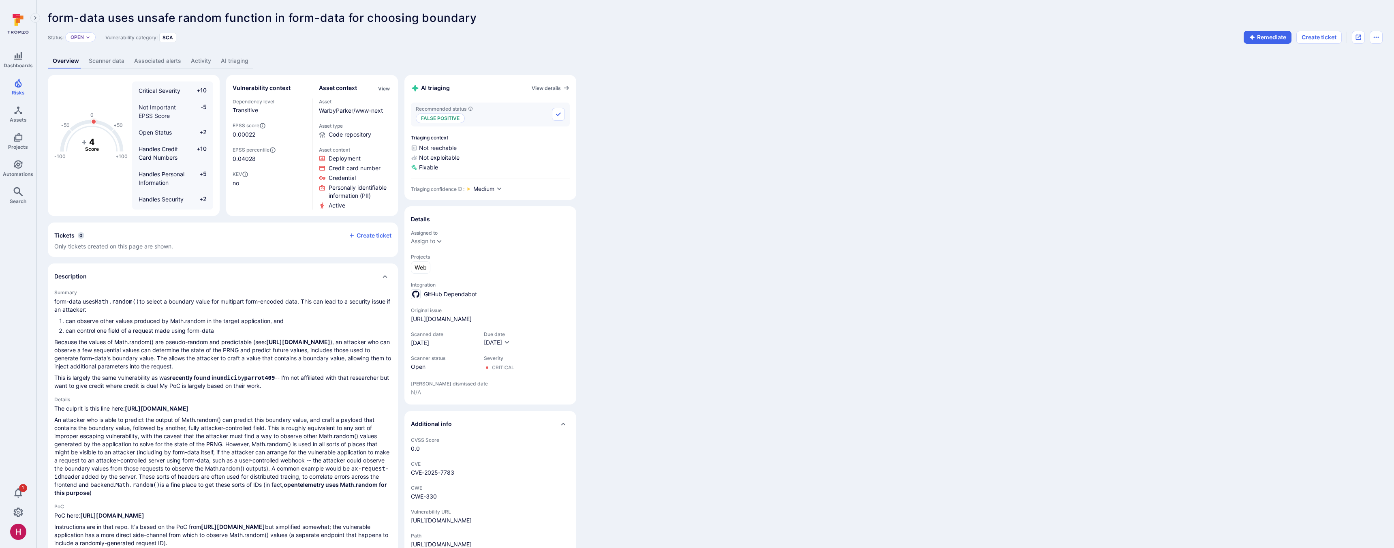 The height and width of the screenshot is (548, 1394). I want to click on span: Transitive, so click(269, 110).